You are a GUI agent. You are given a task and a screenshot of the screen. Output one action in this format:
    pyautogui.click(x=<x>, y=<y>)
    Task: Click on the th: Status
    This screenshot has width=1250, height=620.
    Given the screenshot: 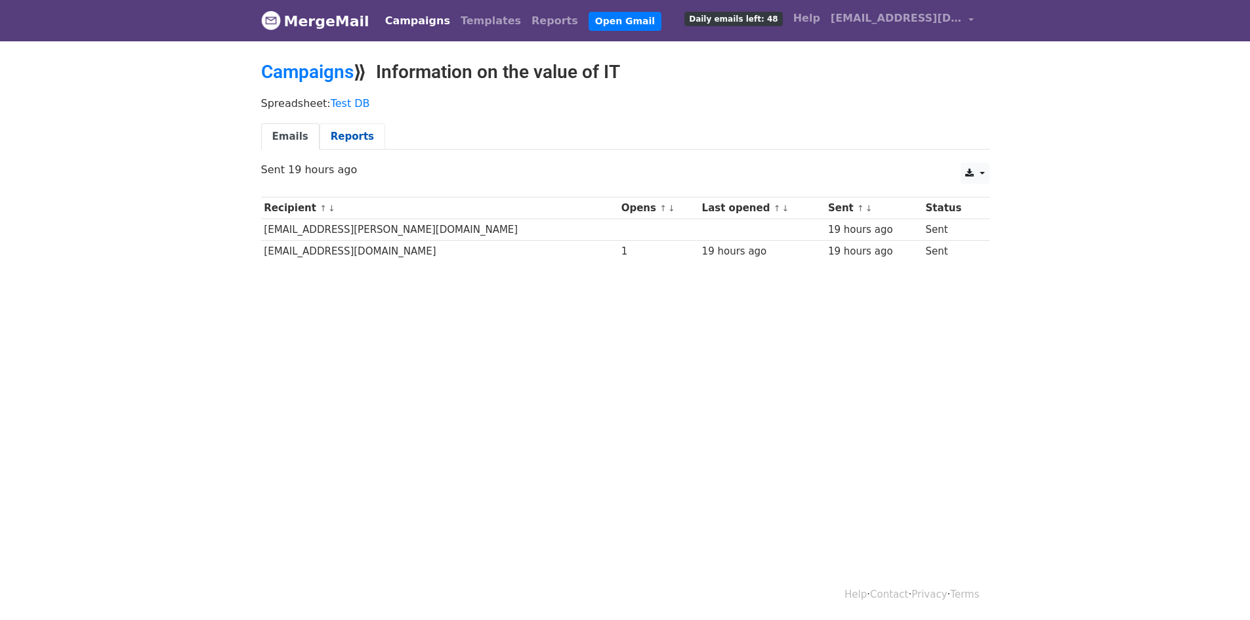 What is the action you would take?
    pyautogui.click(x=951, y=208)
    